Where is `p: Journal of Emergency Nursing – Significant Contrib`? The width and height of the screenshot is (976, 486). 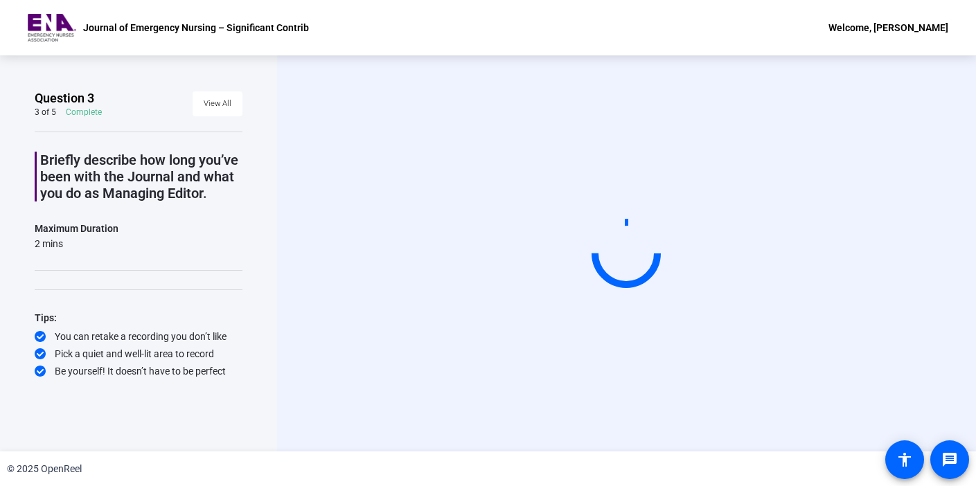 p: Journal of Emergency Nursing – Significant Contrib is located at coordinates (196, 28).